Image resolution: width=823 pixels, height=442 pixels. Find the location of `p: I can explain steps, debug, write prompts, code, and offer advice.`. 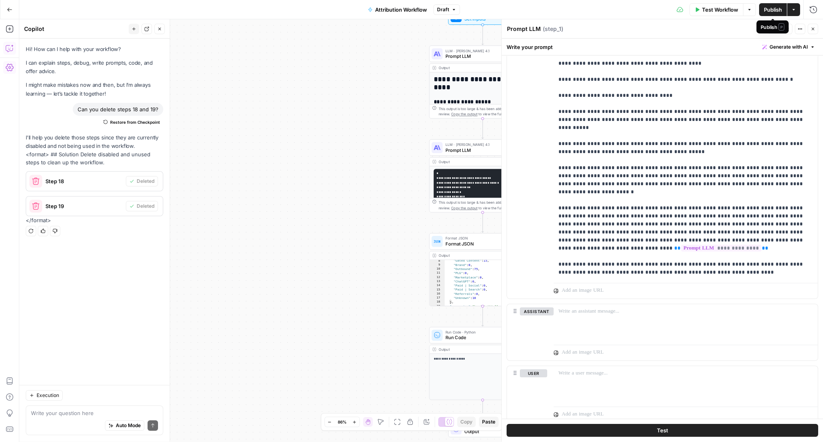

p: I can explain steps, debug, write prompts, code, and offer advice. is located at coordinates (94, 67).